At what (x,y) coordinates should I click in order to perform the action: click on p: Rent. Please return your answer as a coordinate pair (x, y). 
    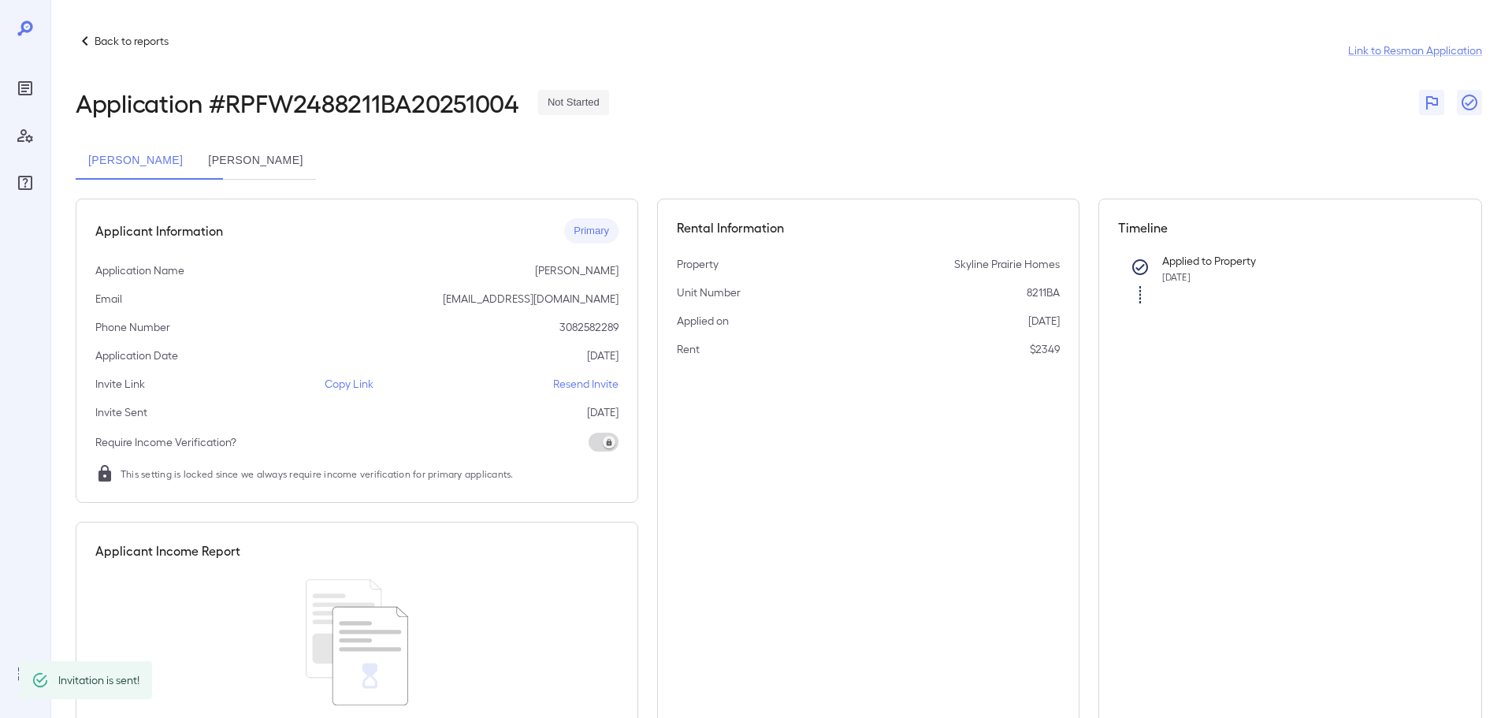
    Looking at the image, I should click on (688, 349).